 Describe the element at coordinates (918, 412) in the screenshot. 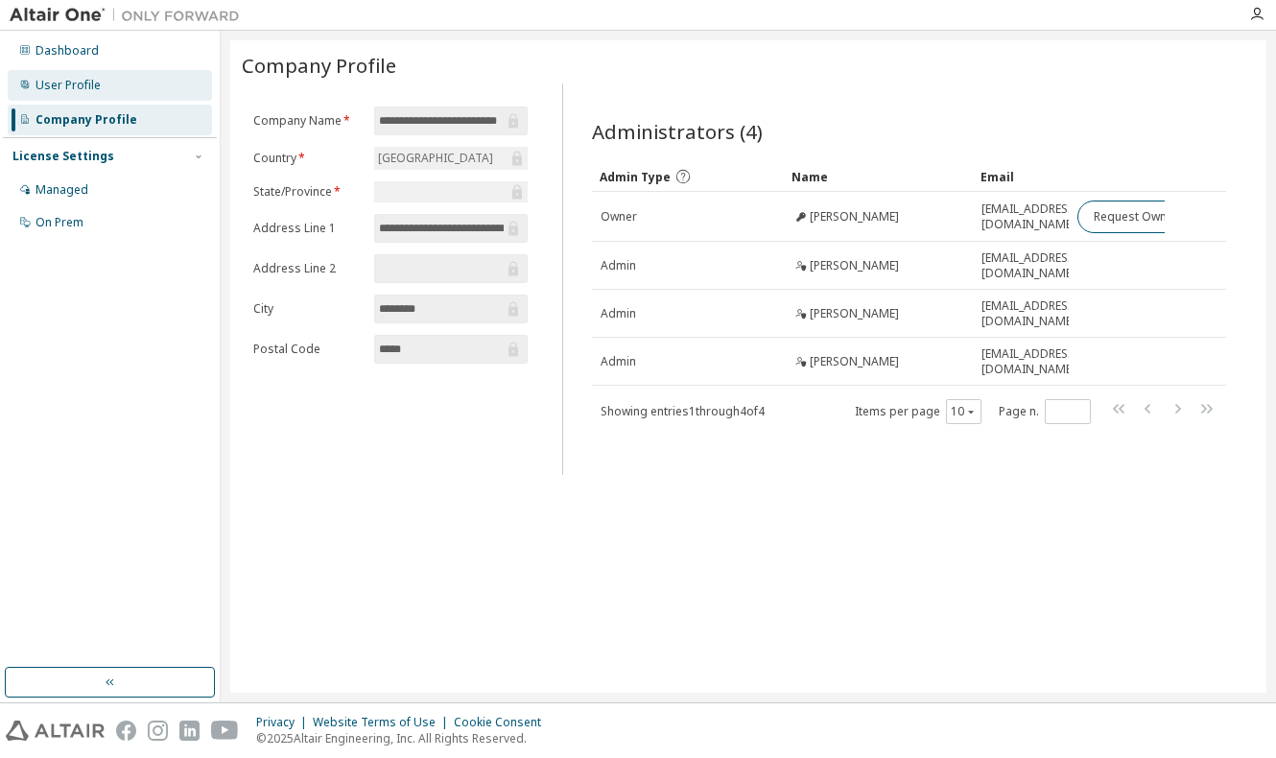

I see `span: Items per page` at that location.